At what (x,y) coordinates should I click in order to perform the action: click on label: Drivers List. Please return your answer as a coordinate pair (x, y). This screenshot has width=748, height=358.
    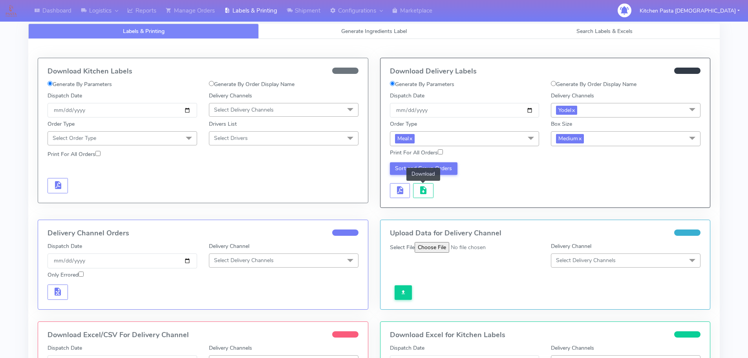
    Looking at the image, I should click on (223, 124).